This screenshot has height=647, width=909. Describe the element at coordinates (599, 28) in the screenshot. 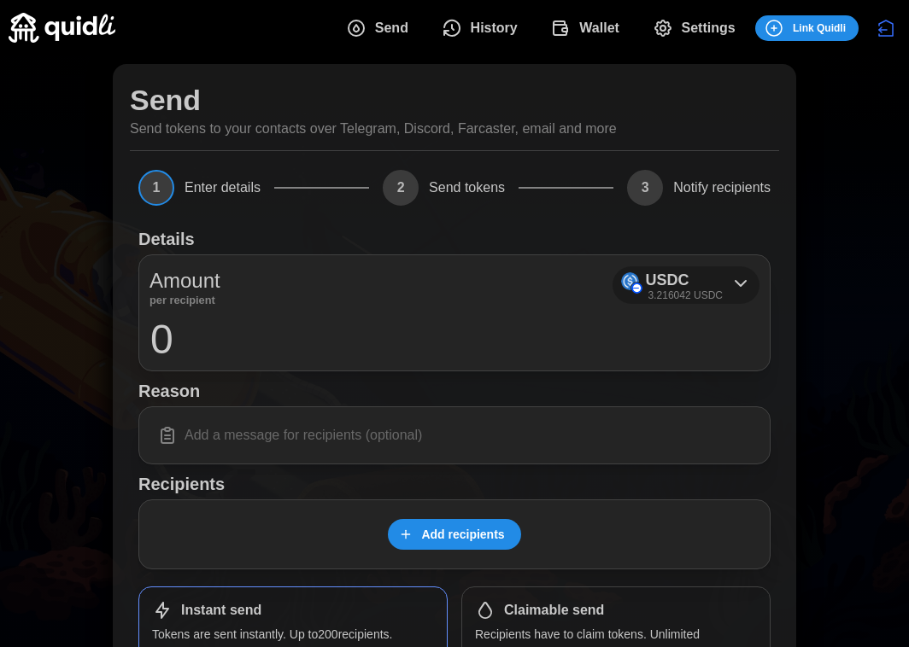

I see `span: Wallet` at that location.